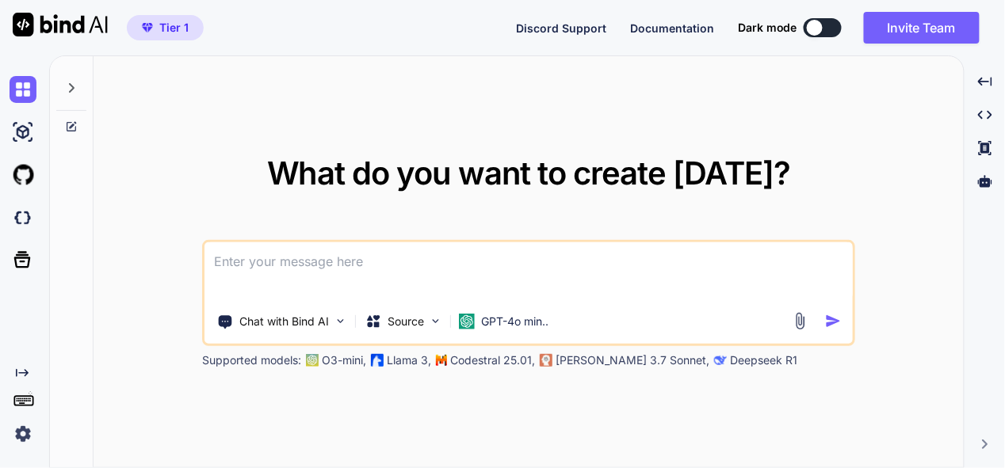 The image size is (1005, 468). I want to click on span: Tier 1, so click(173, 28).